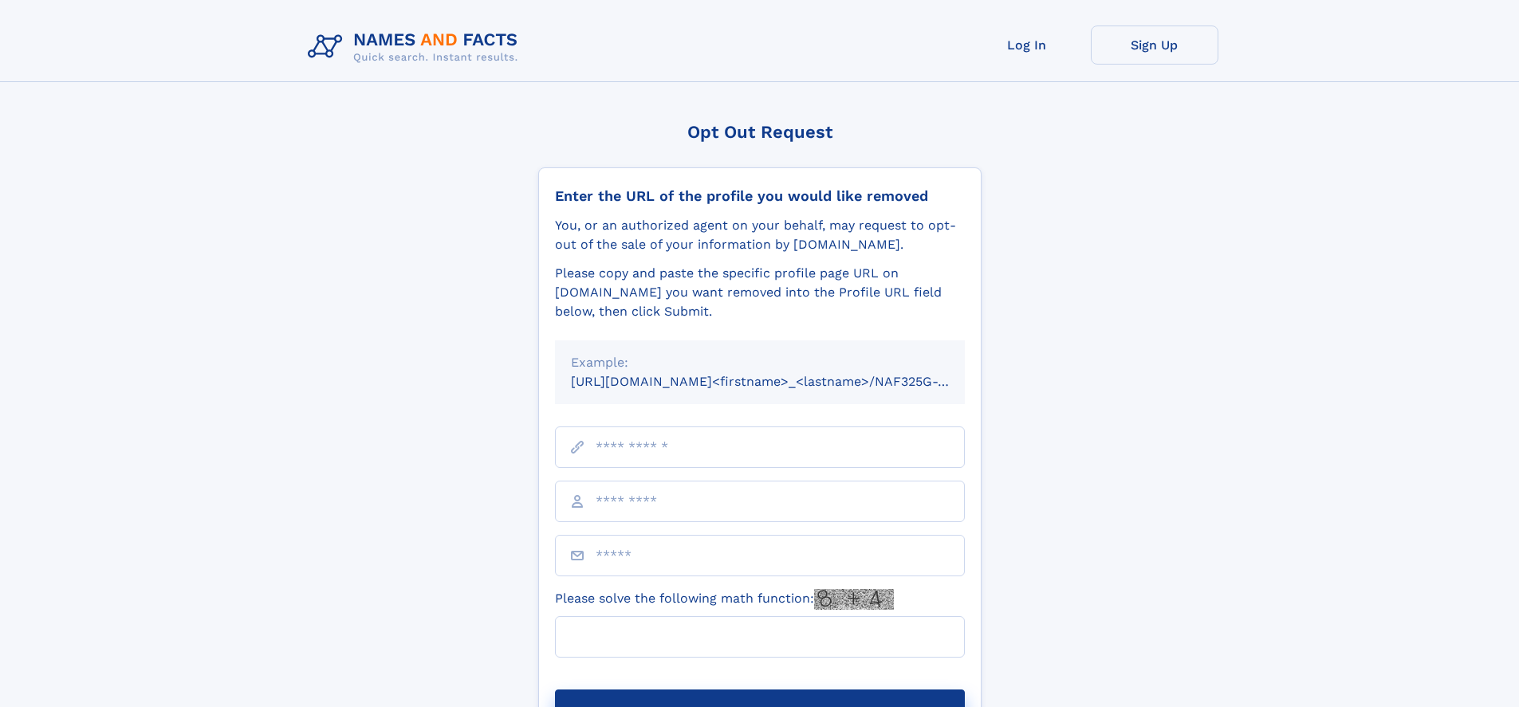  Describe the element at coordinates (760, 196) in the screenshot. I see `div: Enter the URL of the profile you would like removed` at that location.